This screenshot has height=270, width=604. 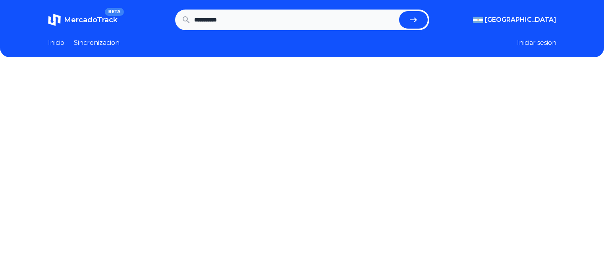 What do you see at coordinates (478, 20) in the screenshot?
I see `img: Argentina` at bounding box center [478, 20].